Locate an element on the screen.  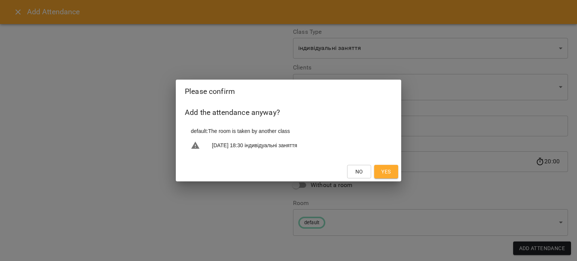
li: default : The room is taken by another class is located at coordinates (288, 131).